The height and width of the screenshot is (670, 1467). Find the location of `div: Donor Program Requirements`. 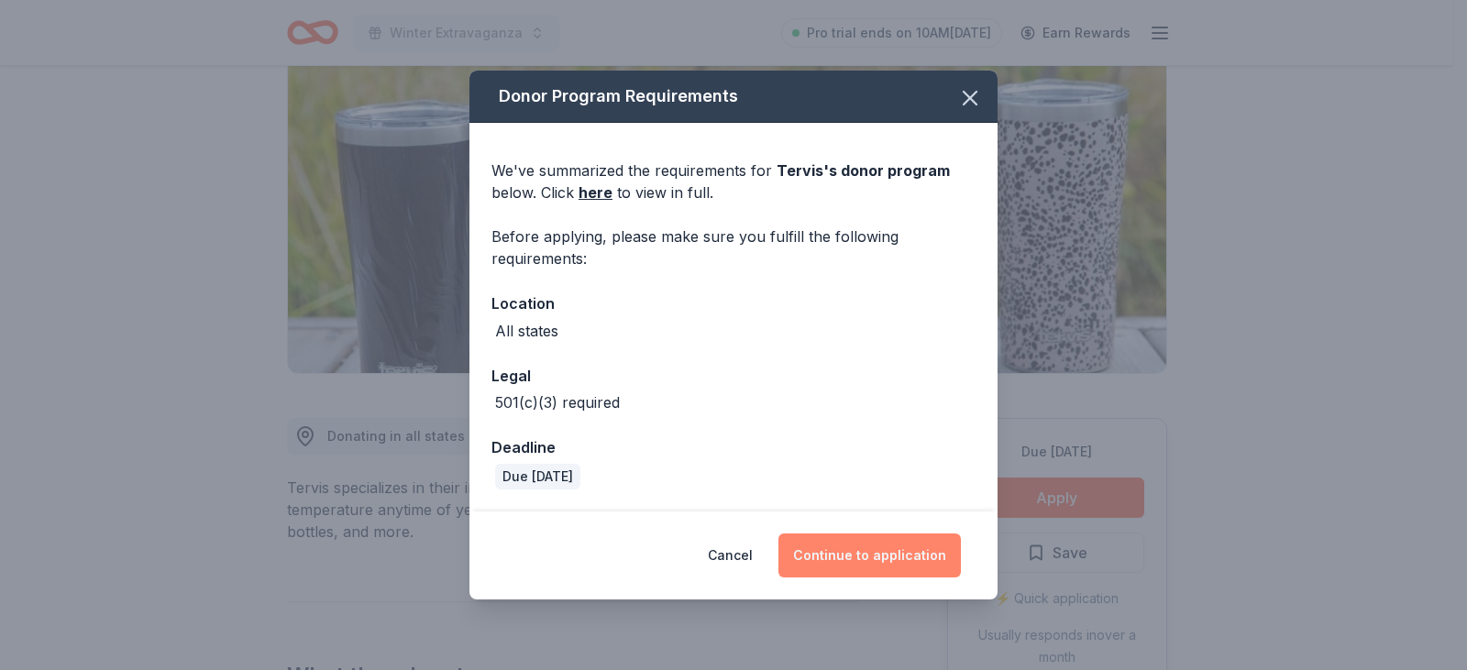

div: Donor Program Requirements is located at coordinates (734, 96).